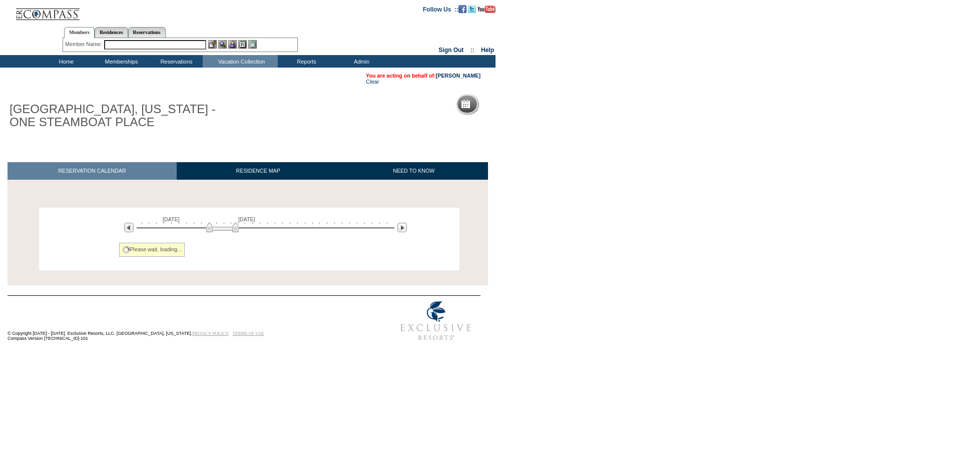 This screenshot has height=460, width=961. What do you see at coordinates (65, 61) in the screenshot?
I see `td: Home` at bounding box center [65, 61].